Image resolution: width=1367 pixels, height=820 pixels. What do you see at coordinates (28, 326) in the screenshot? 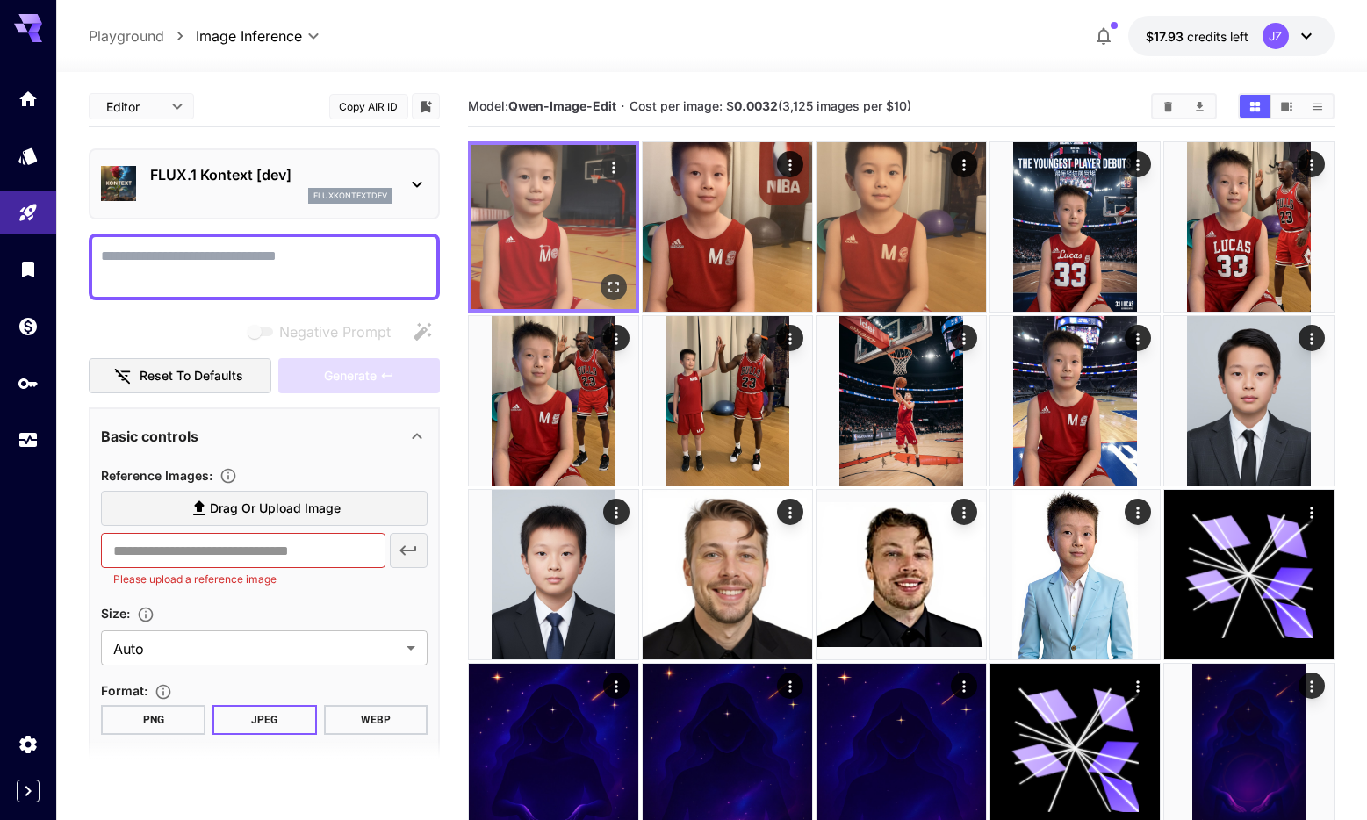
I see `div: Wallet` at bounding box center [28, 326].